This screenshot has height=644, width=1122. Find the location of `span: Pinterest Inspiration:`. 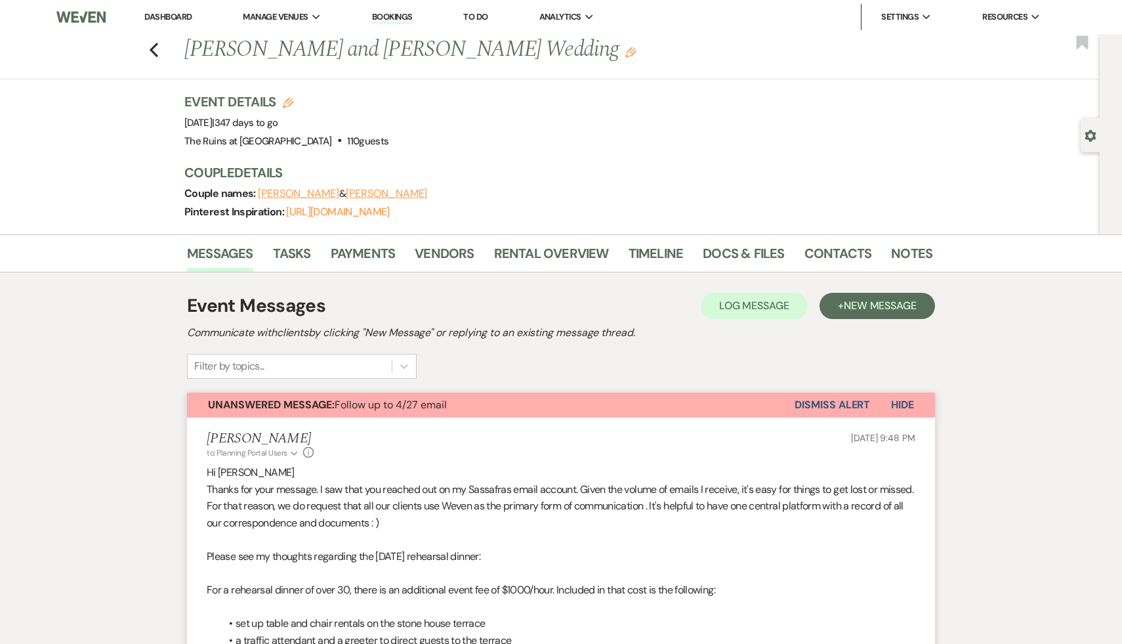

span: Pinterest Inspiration: is located at coordinates (235, 211).